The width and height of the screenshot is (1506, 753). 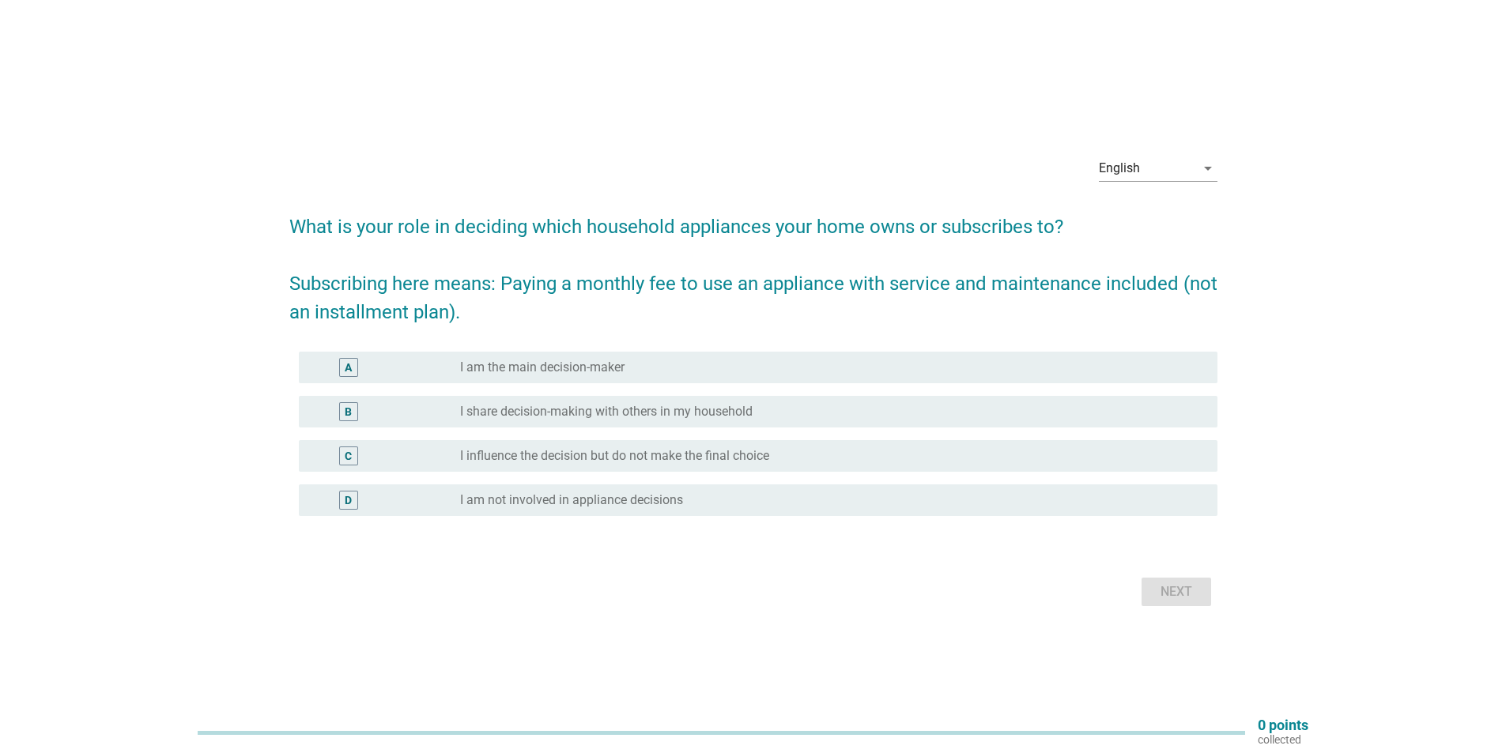 What do you see at coordinates (753, 262) in the screenshot?
I see `h2: What is your role in deciding which household appliances your home owns or subscribes to? Subscri...` at bounding box center [753, 262].